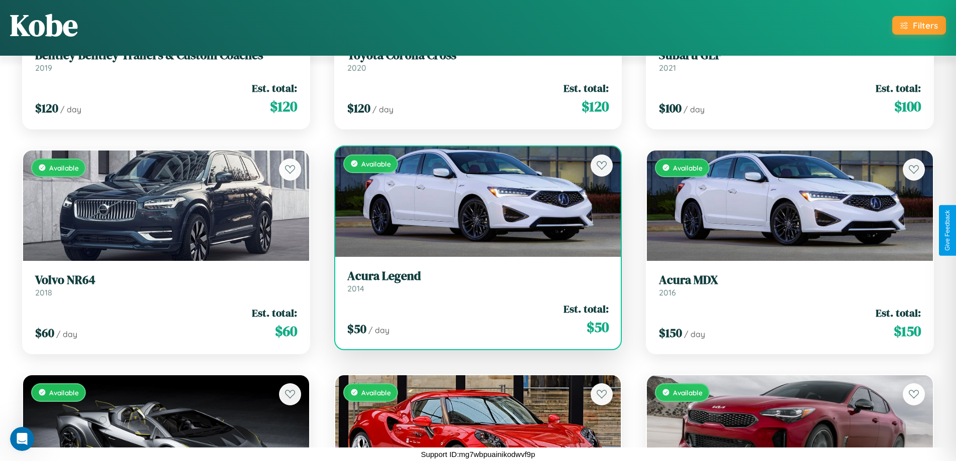  Describe the element at coordinates (166, 285) in the screenshot. I see `a: Volvo NR642018` at that location.